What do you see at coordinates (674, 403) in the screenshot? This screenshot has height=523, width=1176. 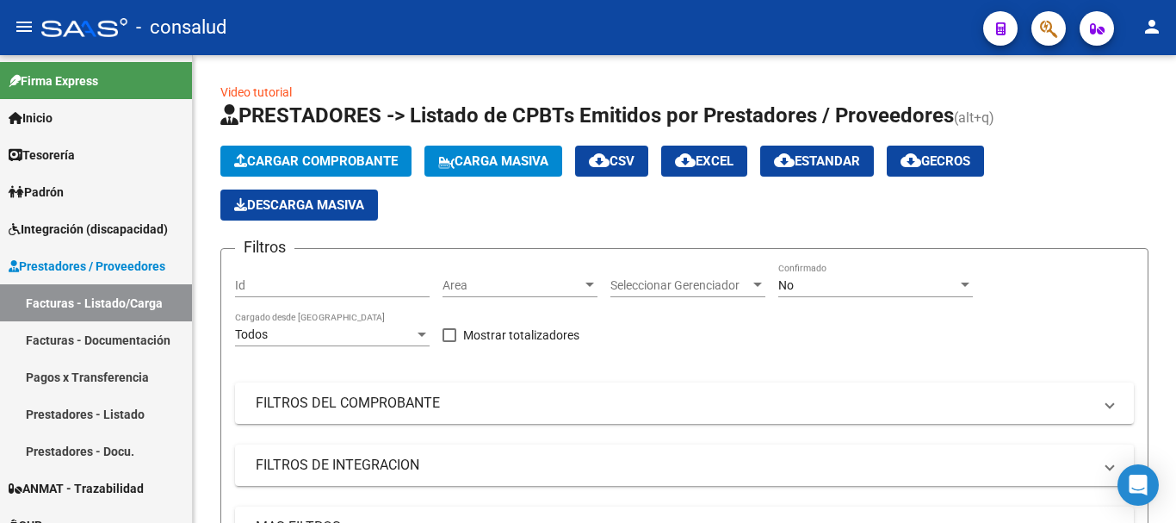 I see `mat-panel-title: FILTROS DEL COMPROBANTE` at bounding box center [674, 403].